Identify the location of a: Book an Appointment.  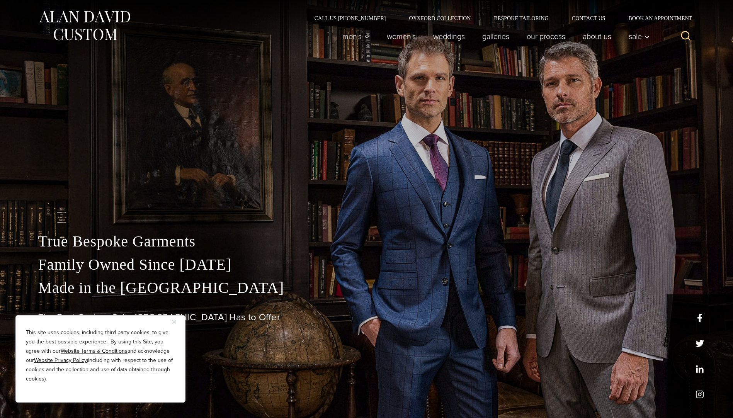
(656, 18).